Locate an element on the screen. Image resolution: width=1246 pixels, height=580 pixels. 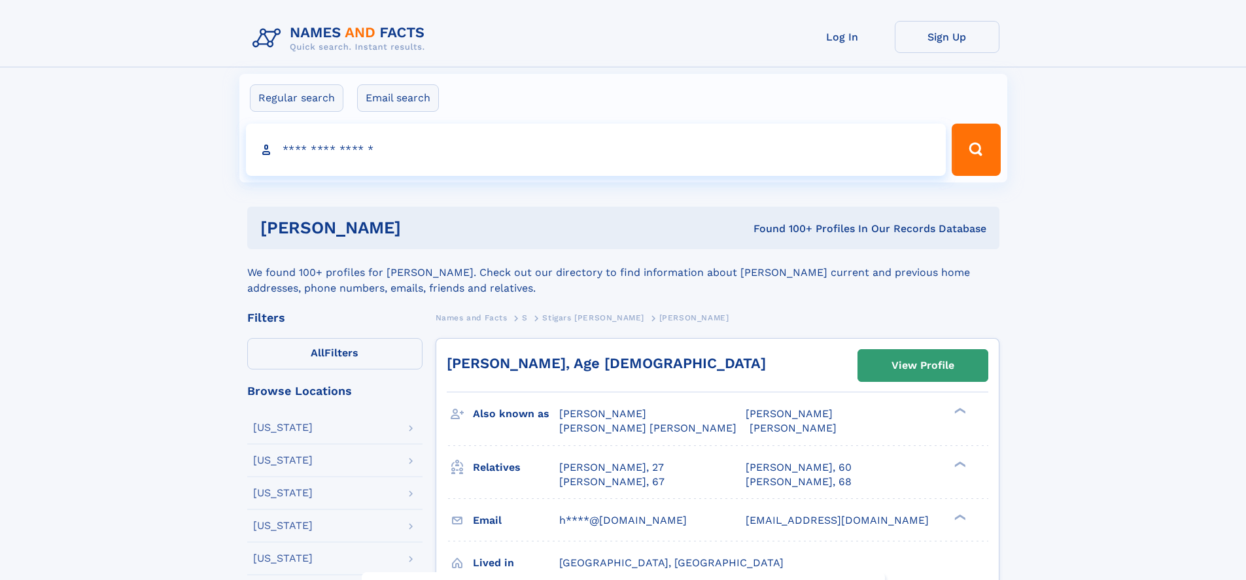
label: Regular search is located at coordinates (296, 98).